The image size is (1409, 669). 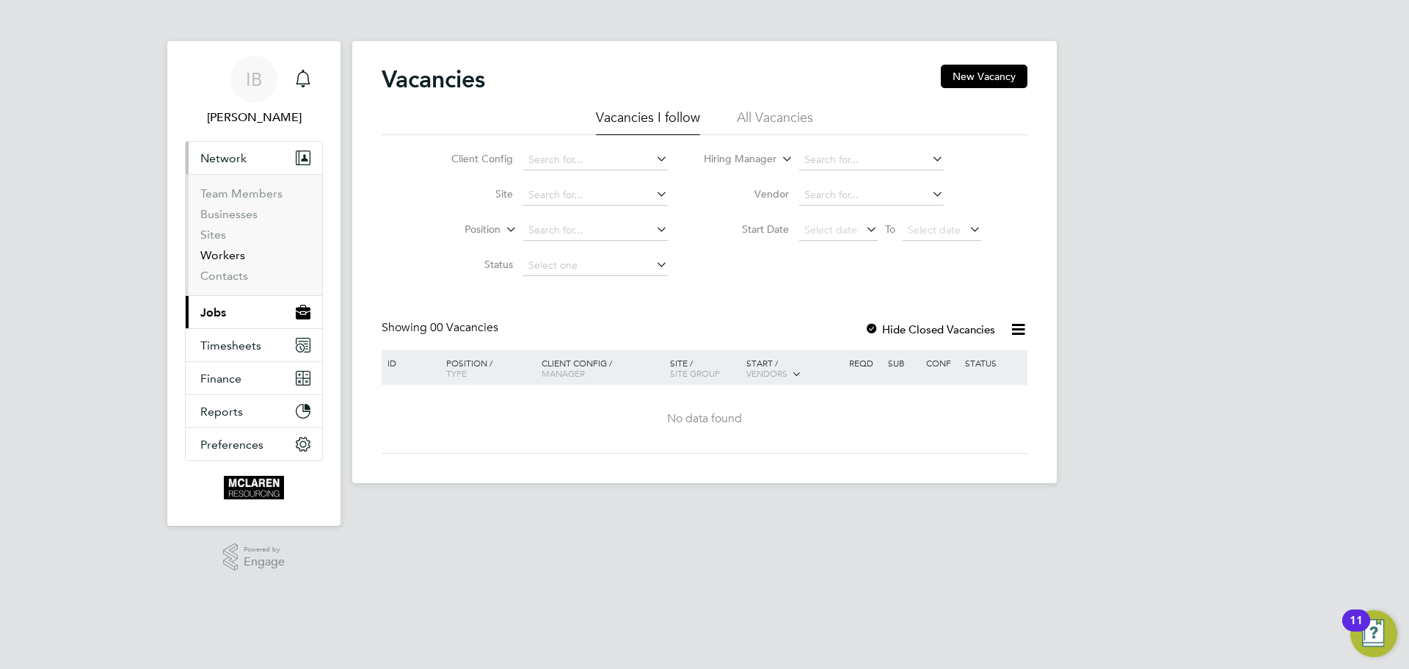 I want to click on div: Showing, so click(x=441, y=327).